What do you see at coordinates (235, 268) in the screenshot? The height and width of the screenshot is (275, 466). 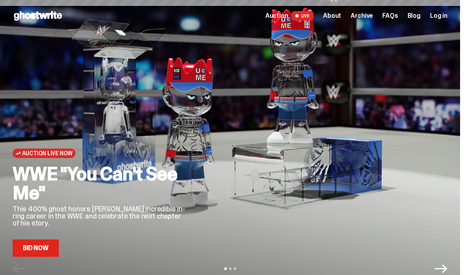 I see `button: View slide 3` at bounding box center [235, 268].